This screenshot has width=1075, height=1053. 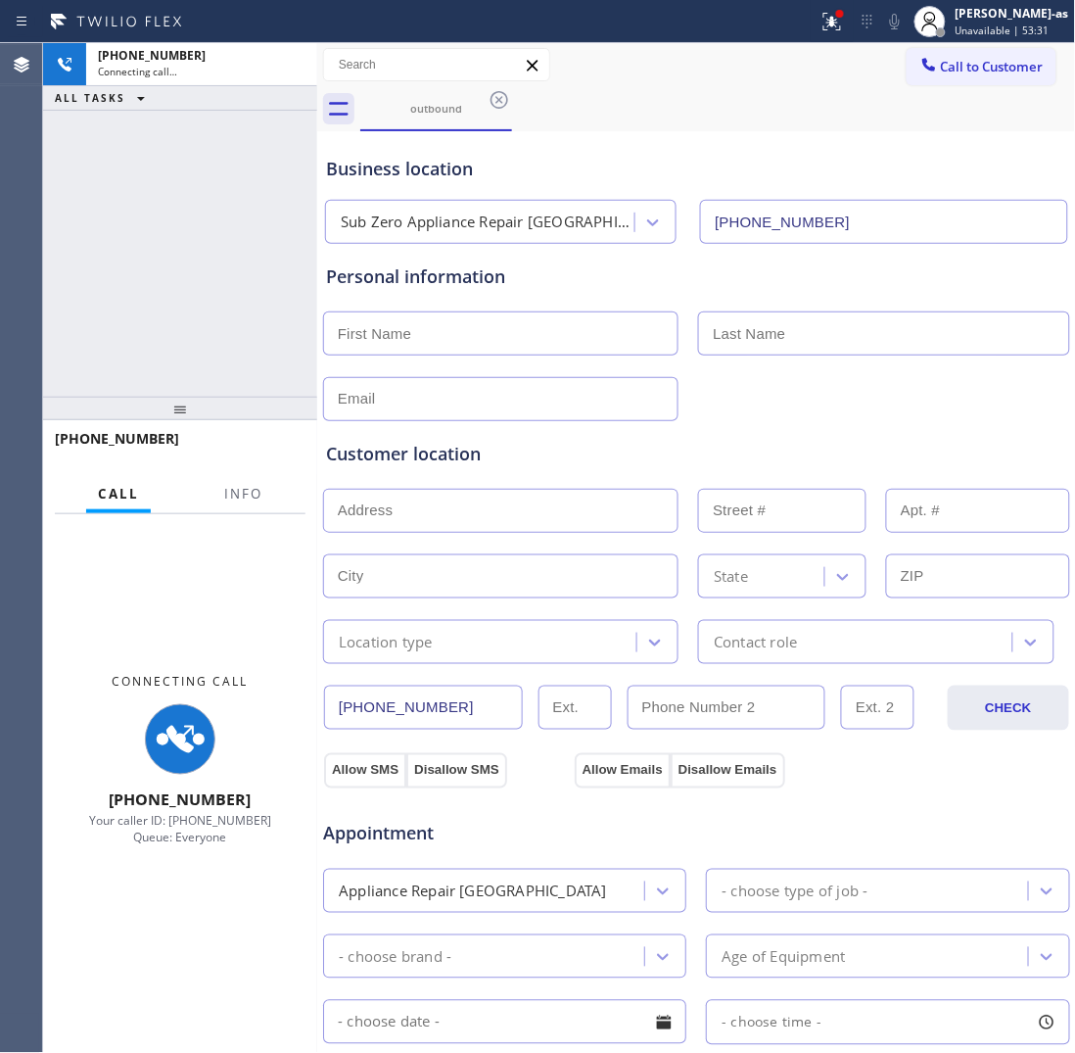 What do you see at coordinates (623, 771) in the screenshot?
I see `button: Allow Emails` at bounding box center [623, 771].